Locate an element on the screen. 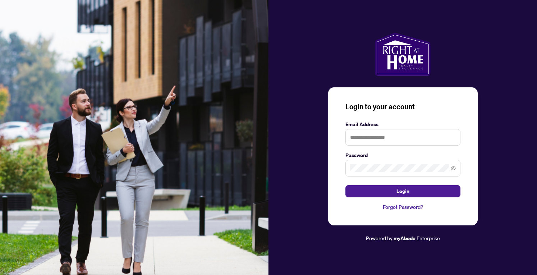 The width and height of the screenshot is (537, 275). span: eye-invisible is located at coordinates (453, 168).